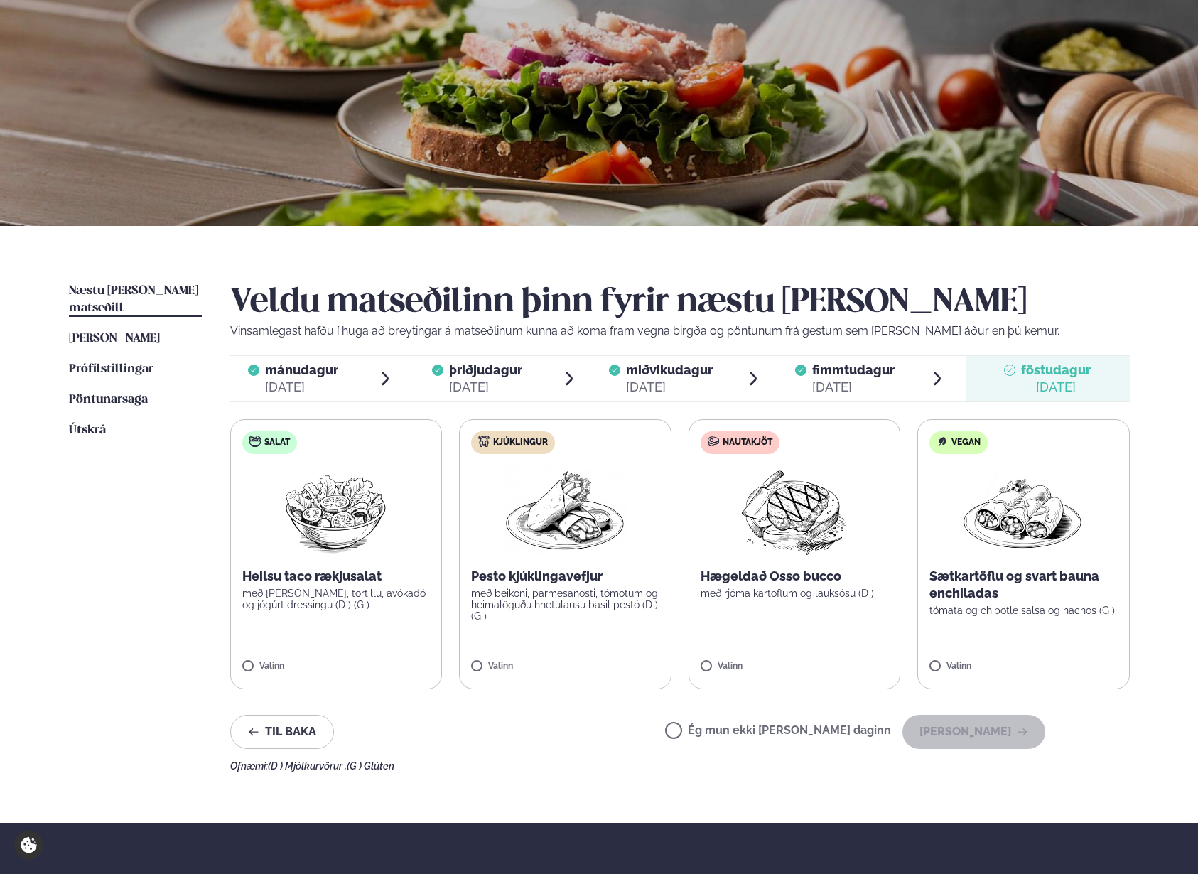  What do you see at coordinates (1023, 585) in the screenshot?
I see `p: Sætkartöflu og svart bauna enchiladas` at bounding box center [1023, 585].